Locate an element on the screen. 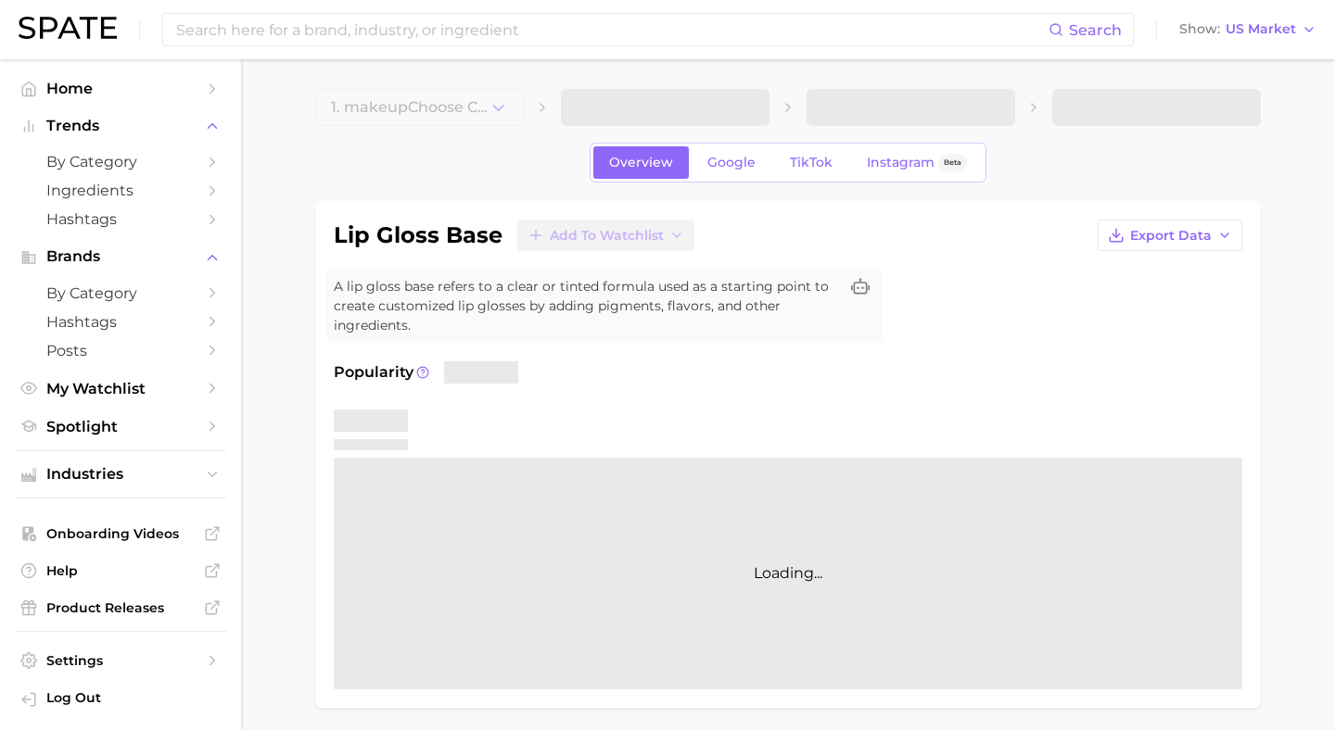  span: A lip gloss base refers to a clear or tinted formula used as a starting point to create customize... is located at coordinates (586, 306).